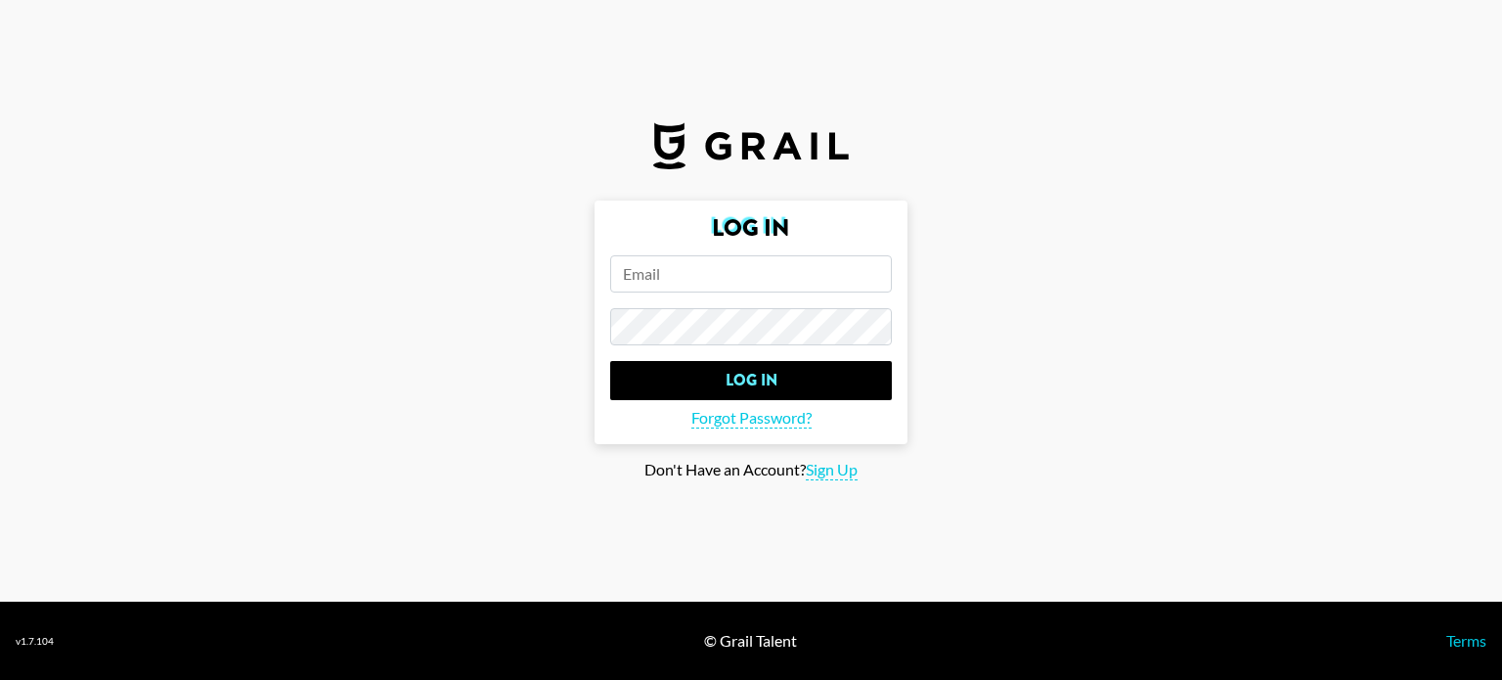 This screenshot has width=1502, height=680. I want to click on a: Terms, so click(1466, 640).